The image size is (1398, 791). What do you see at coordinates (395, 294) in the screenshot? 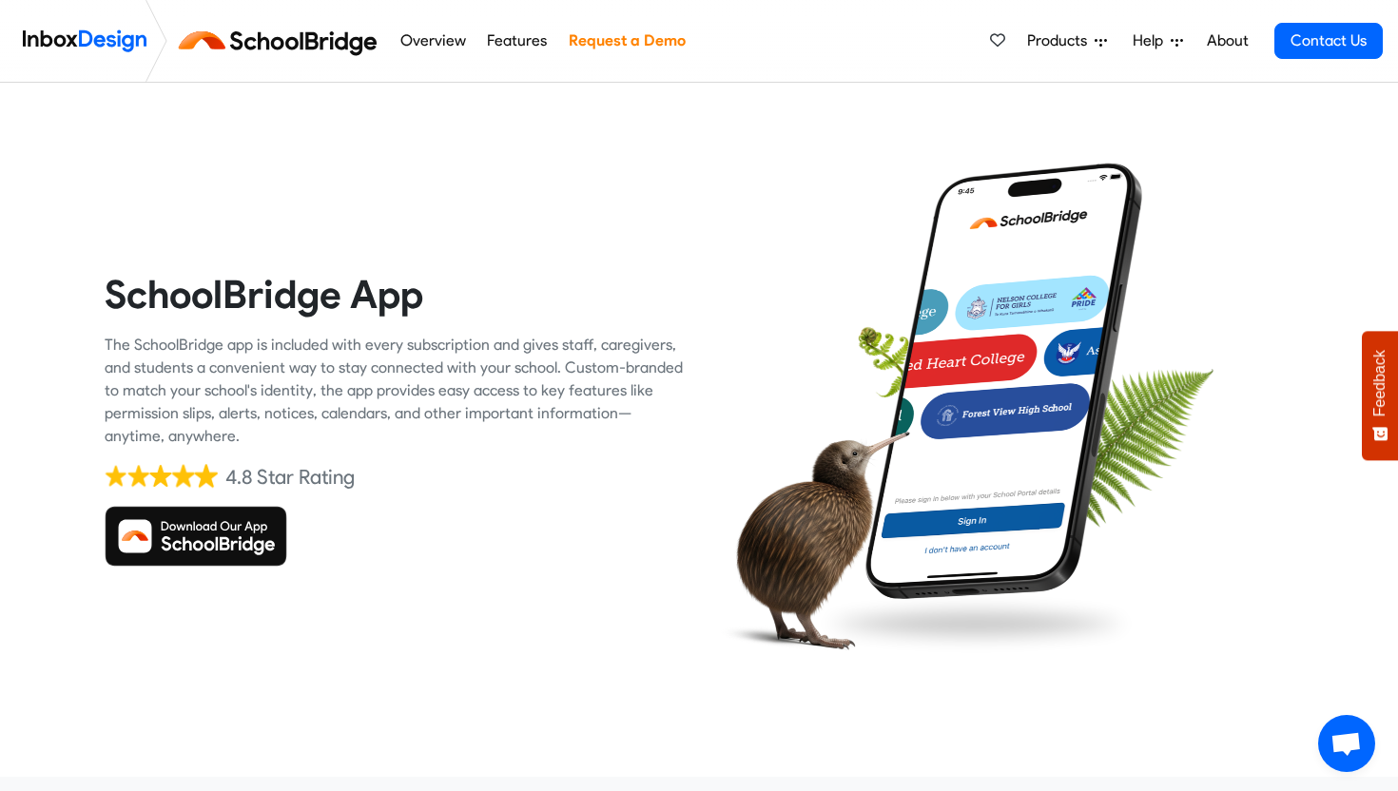
I see `heading: SchoolBridge App` at bounding box center [395, 294].